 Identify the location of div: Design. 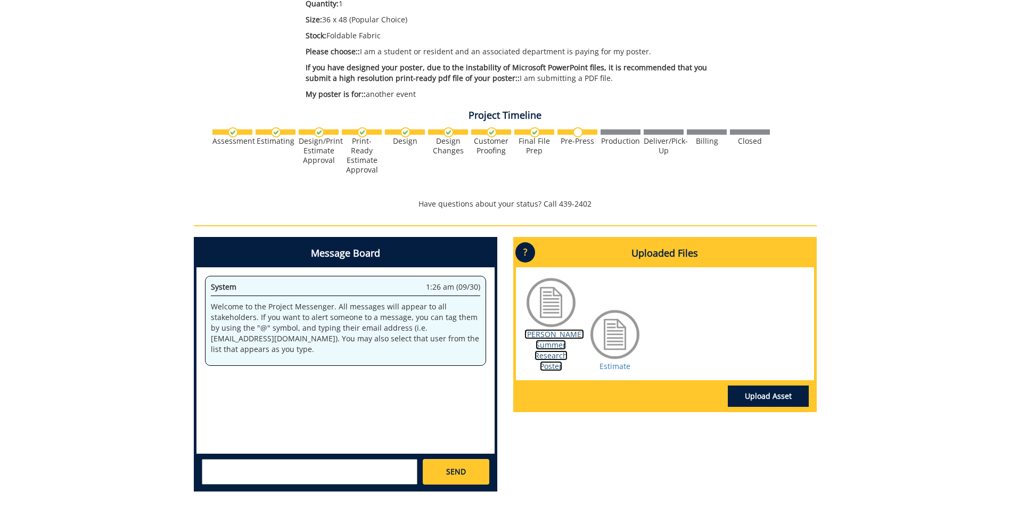
(405, 141).